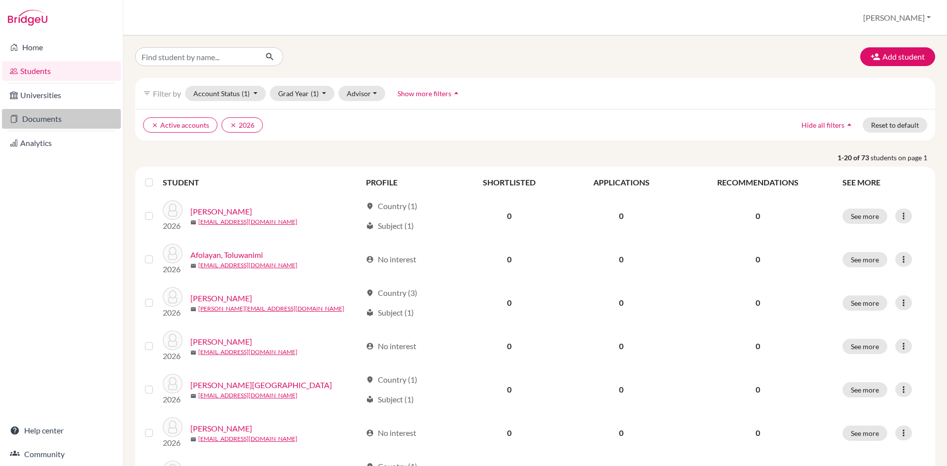 Image resolution: width=947 pixels, height=466 pixels. I want to click on img: Afolayan, Toluwanimi, so click(173, 253).